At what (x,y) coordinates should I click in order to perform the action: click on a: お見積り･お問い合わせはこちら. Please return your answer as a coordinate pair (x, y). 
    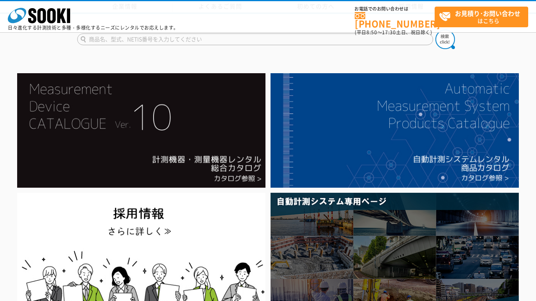
    Looking at the image, I should click on (481, 17).